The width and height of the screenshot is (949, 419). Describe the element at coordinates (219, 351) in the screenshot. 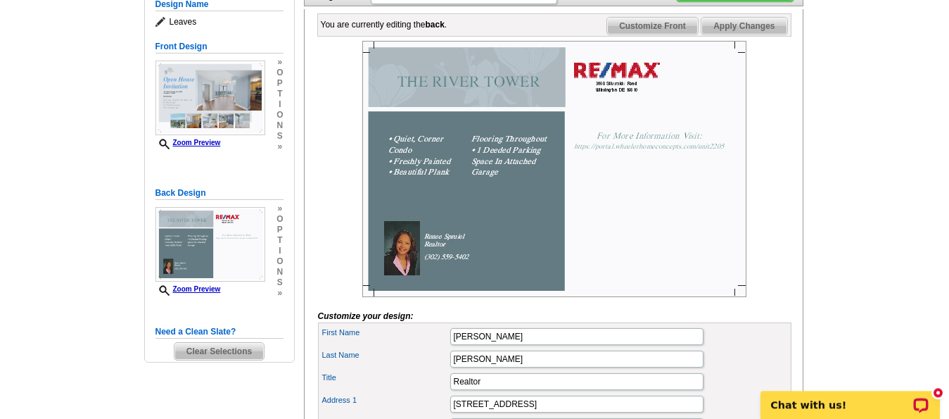

I see `span: Clear Selections` at that location.